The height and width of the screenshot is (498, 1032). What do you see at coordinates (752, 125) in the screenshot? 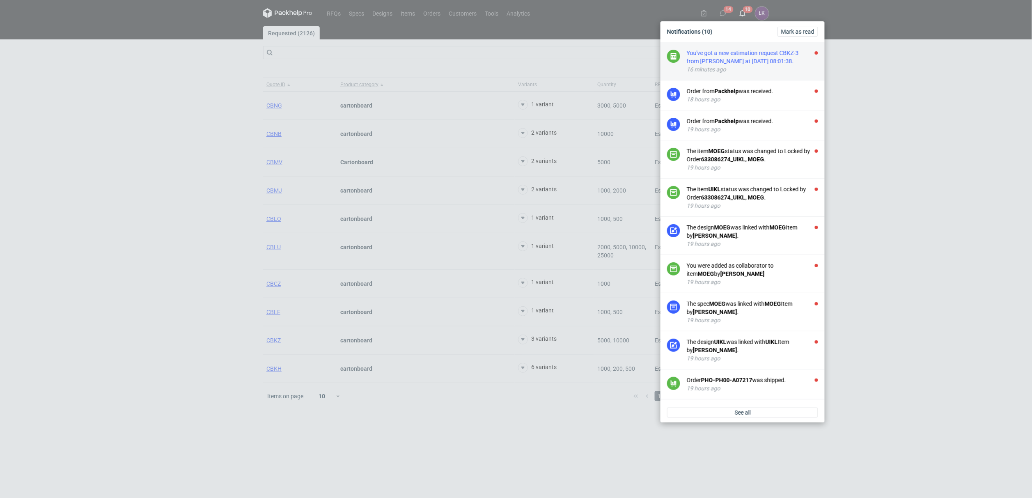
I see `button: Order fromPackhelpwas received.19 hours ago` at bounding box center [752, 125].